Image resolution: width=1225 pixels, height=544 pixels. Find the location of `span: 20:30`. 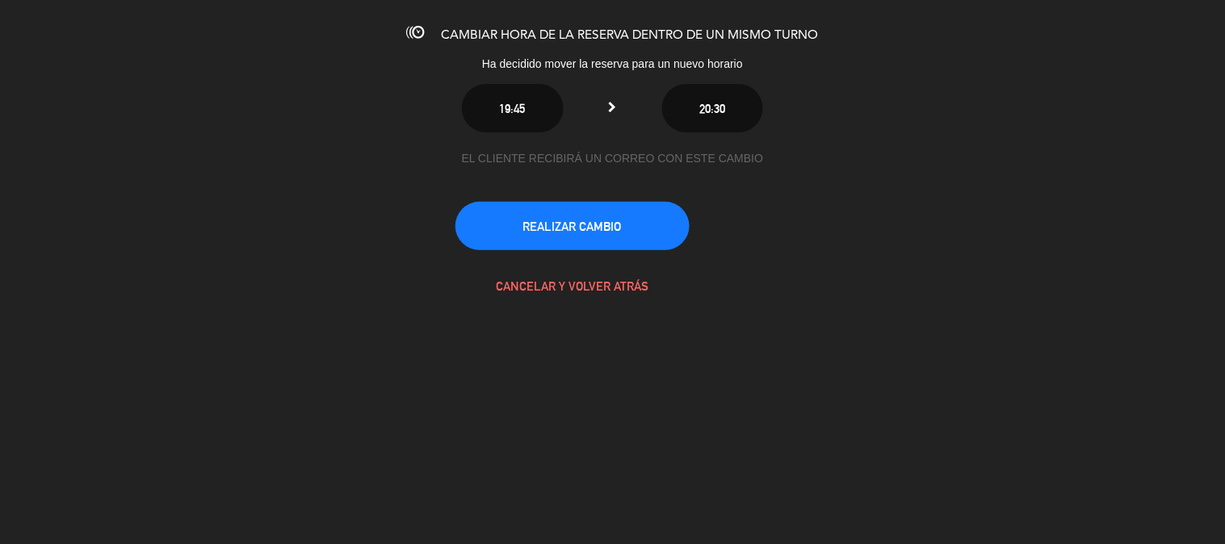

span: 20:30 is located at coordinates (712, 108).